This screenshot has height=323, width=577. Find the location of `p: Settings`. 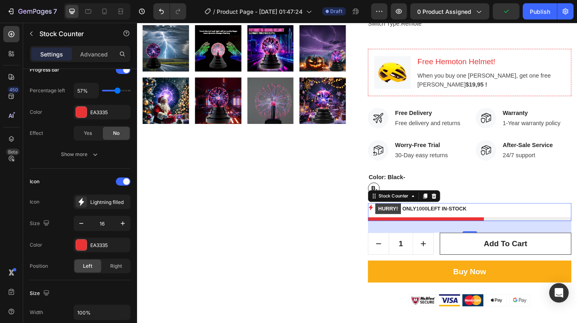

p: Settings is located at coordinates (52, 54).